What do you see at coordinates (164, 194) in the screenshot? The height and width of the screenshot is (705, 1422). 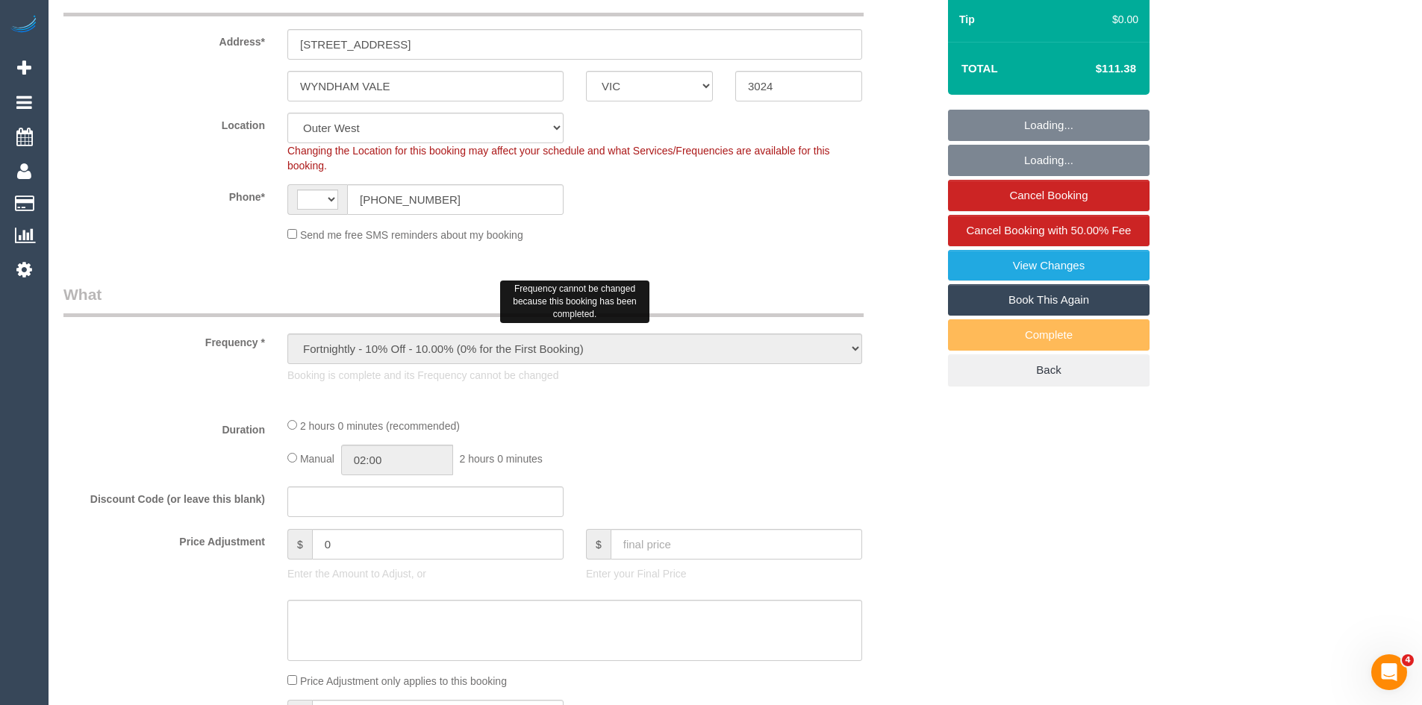 I see `label: Phone*` at bounding box center [164, 194].